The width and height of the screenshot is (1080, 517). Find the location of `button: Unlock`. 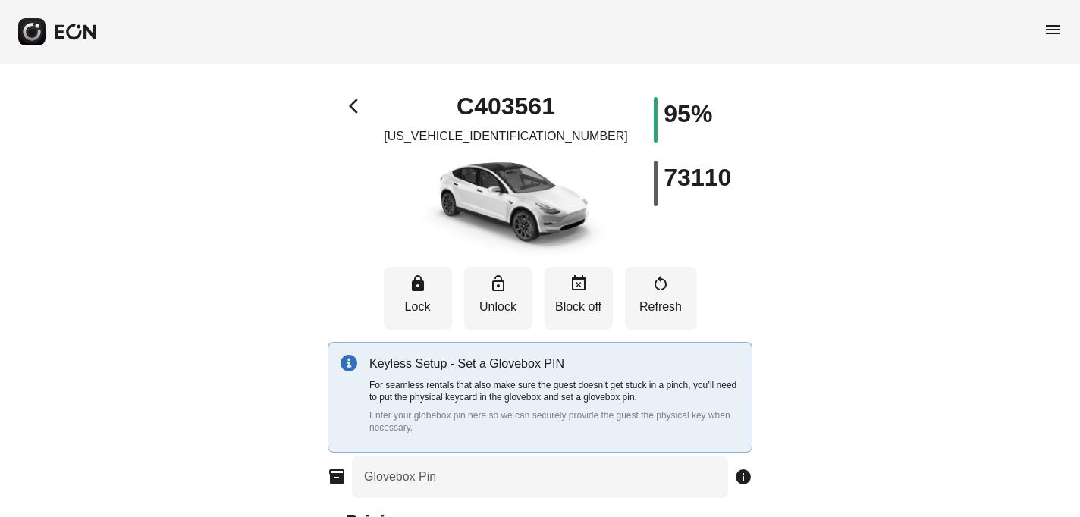

button: Unlock is located at coordinates (498, 298).